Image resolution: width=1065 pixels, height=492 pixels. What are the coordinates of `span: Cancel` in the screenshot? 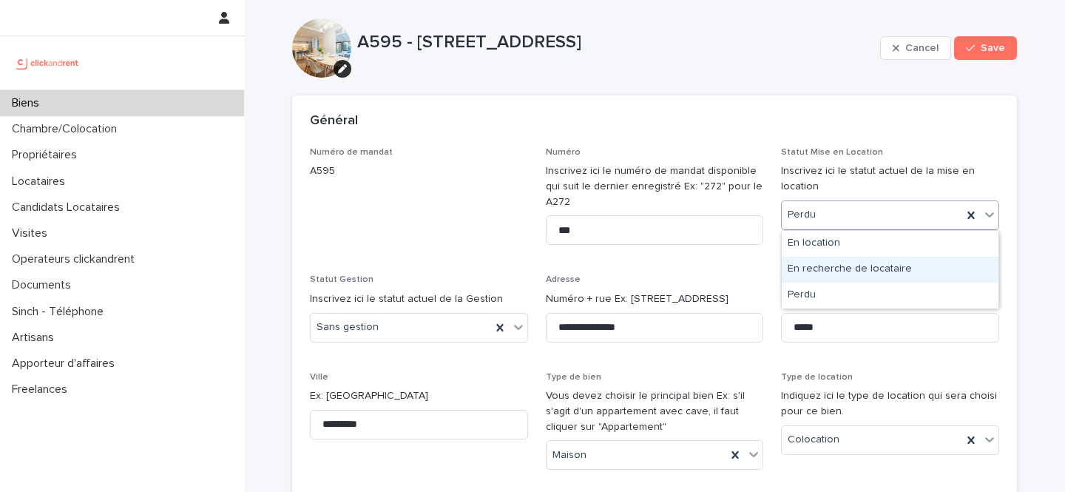 It's located at (921, 48).